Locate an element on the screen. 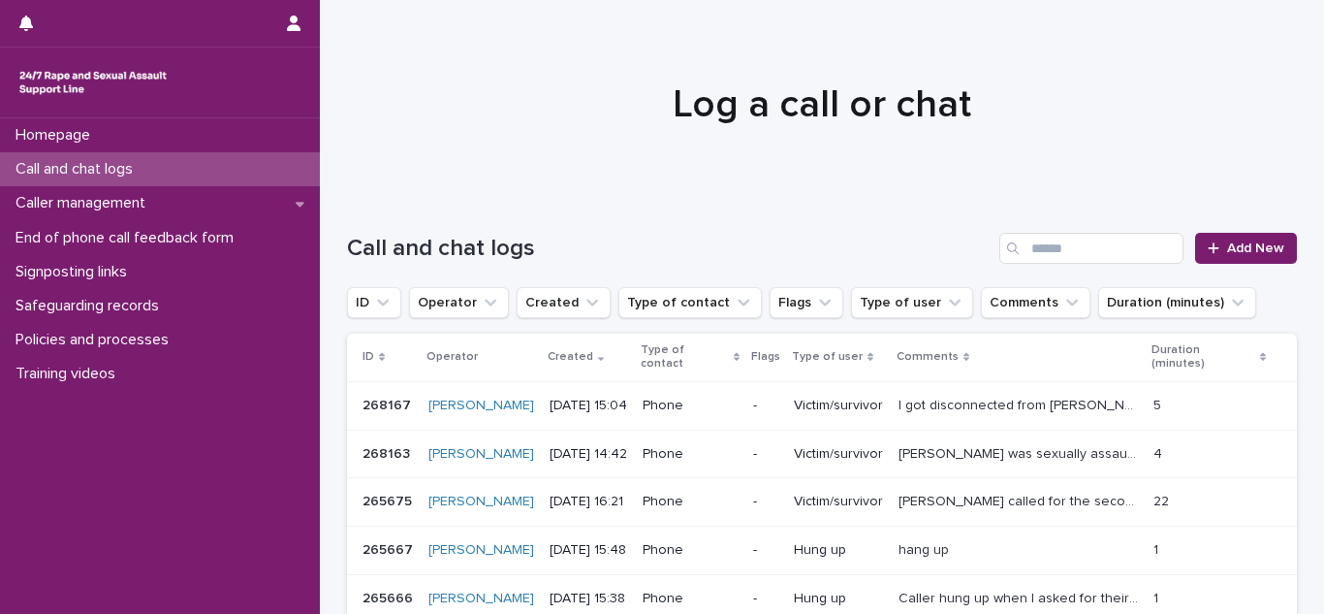  p: 265675 is located at coordinates (389, 499).